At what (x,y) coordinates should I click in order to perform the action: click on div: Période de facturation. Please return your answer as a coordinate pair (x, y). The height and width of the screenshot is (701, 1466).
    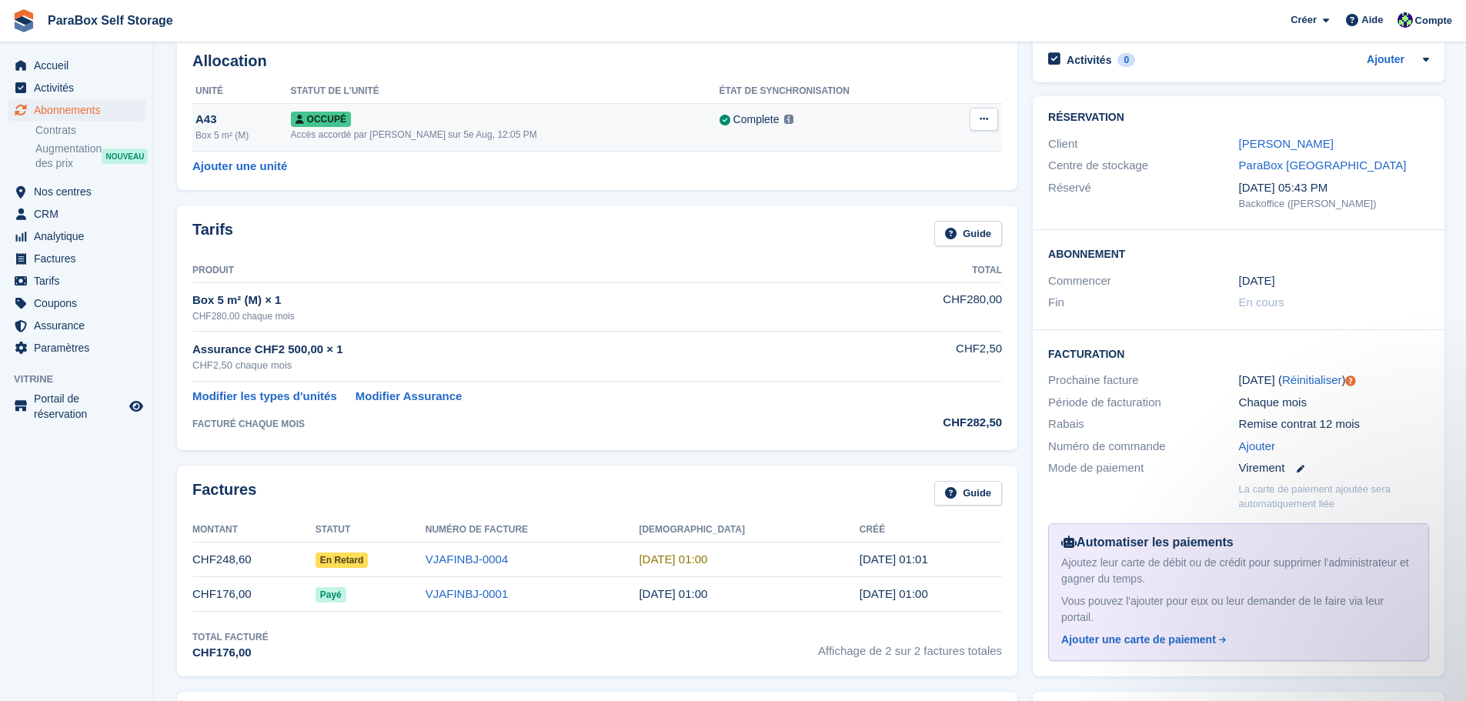
    Looking at the image, I should click on (1143, 402).